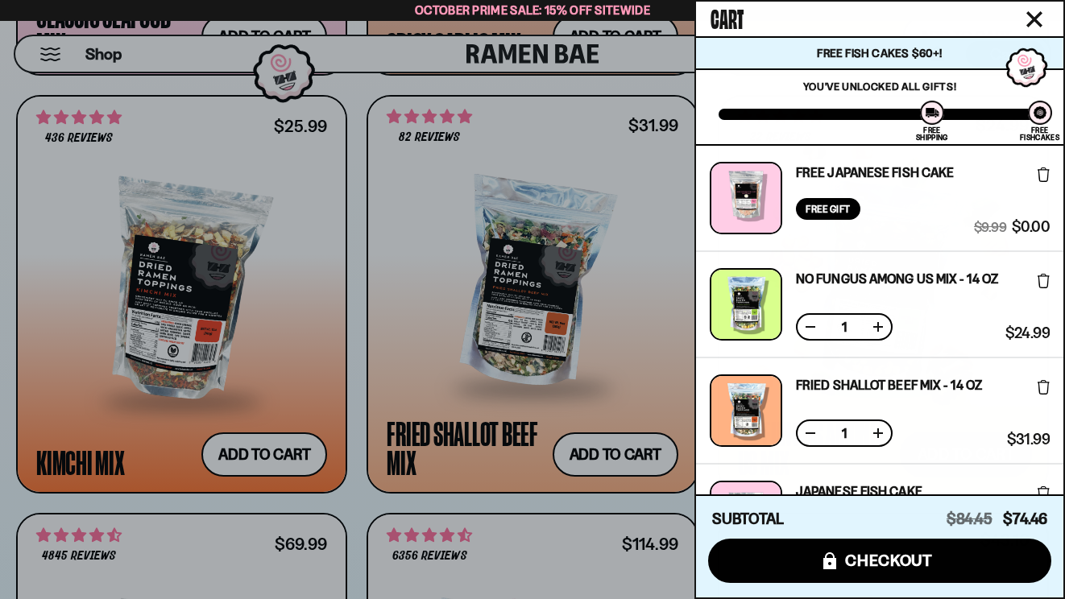 The width and height of the screenshot is (1065, 599). Describe the element at coordinates (859, 491) in the screenshot. I see `a: Japanese Fish Cake` at that location.